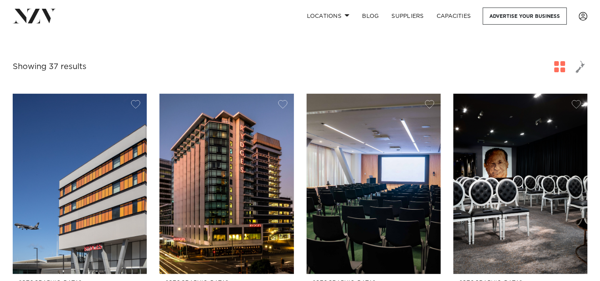 This screenshot has height=281, width=600. Describe the element at coordinates (407, 16) in the screenshot. I see `a: SUPPLIERS` at that location.